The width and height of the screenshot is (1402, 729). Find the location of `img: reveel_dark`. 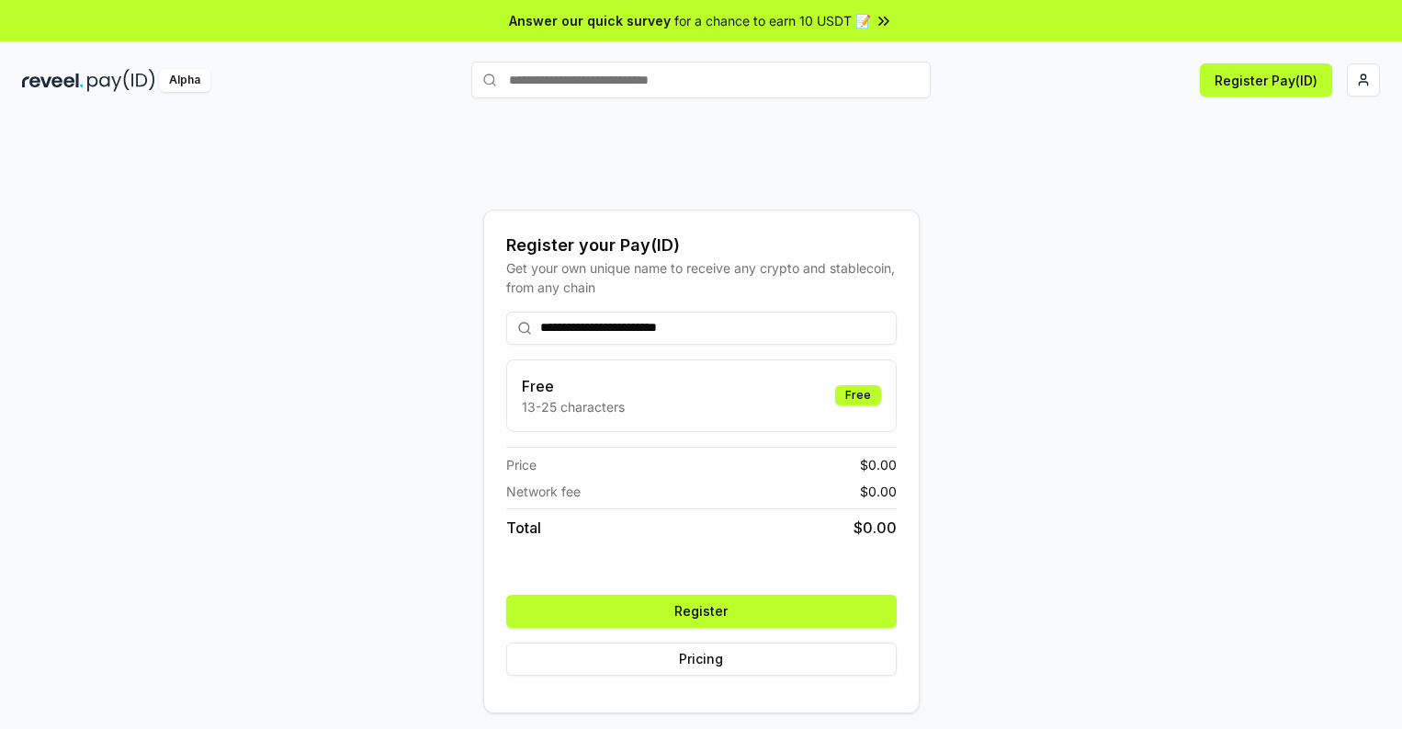

img: reveel_dark is located at coordinates (52, 80).